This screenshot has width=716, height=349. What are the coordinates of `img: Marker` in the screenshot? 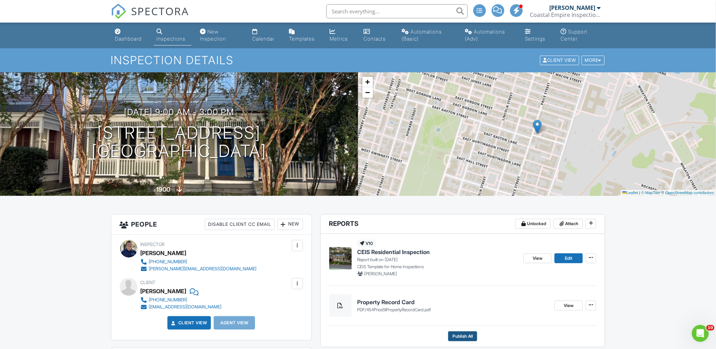 It's located at (537, 127).